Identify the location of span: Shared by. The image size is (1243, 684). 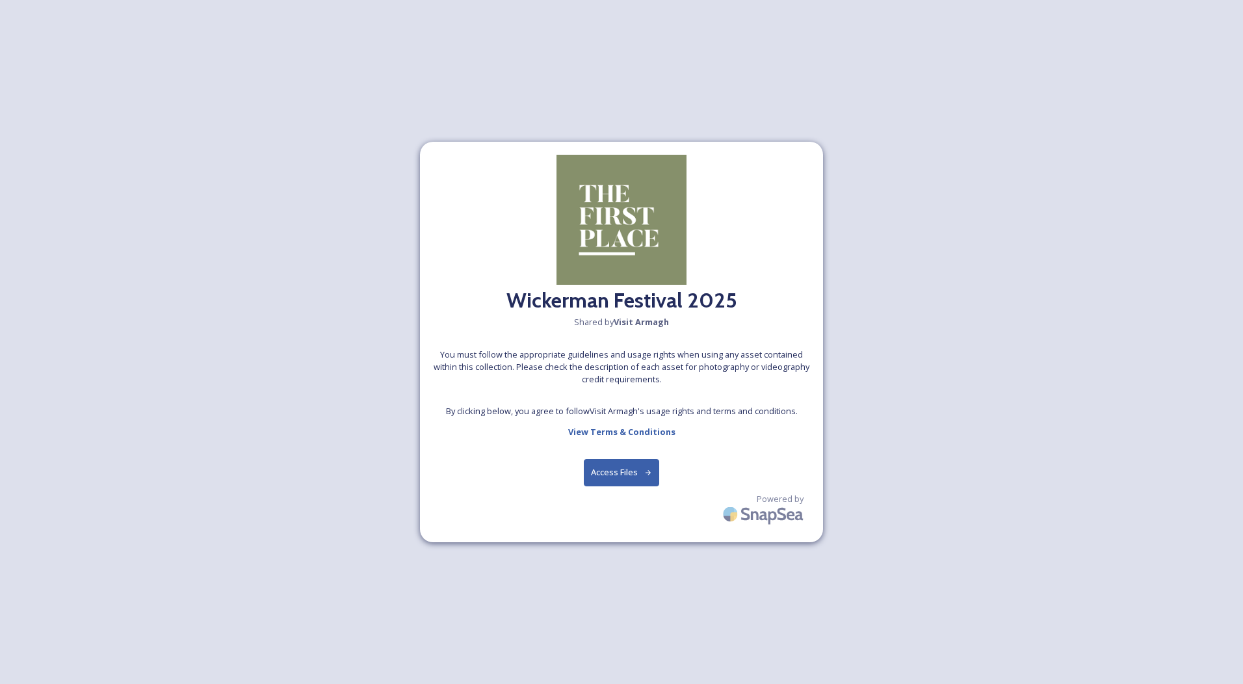
(622, 322).